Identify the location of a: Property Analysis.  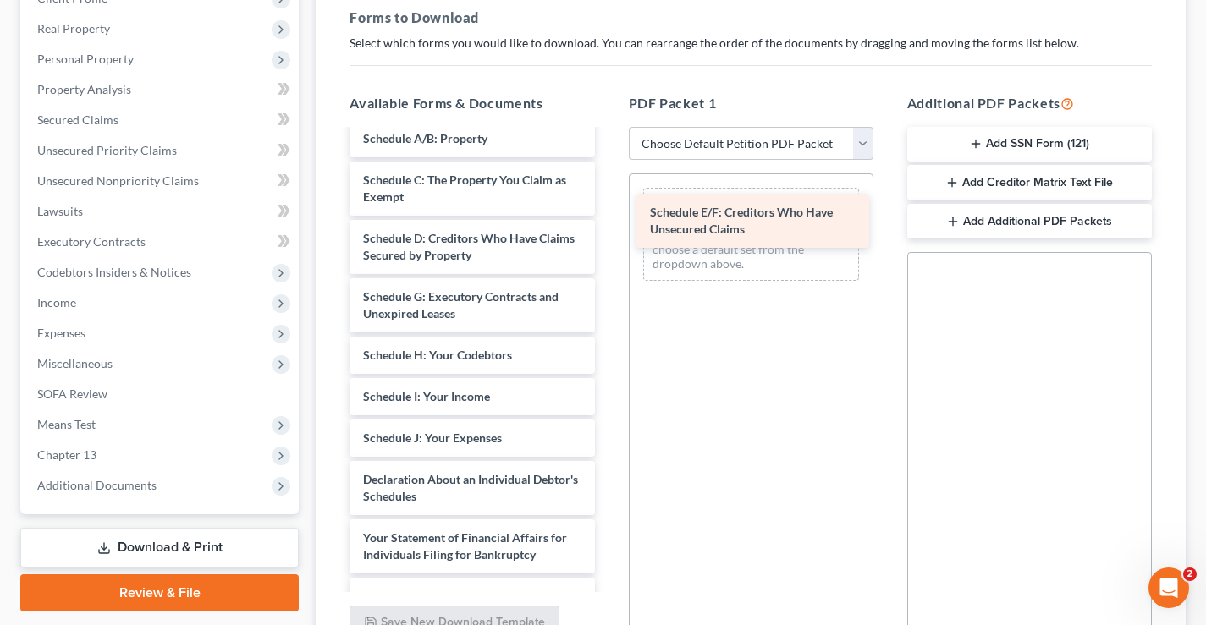
(161, 90).